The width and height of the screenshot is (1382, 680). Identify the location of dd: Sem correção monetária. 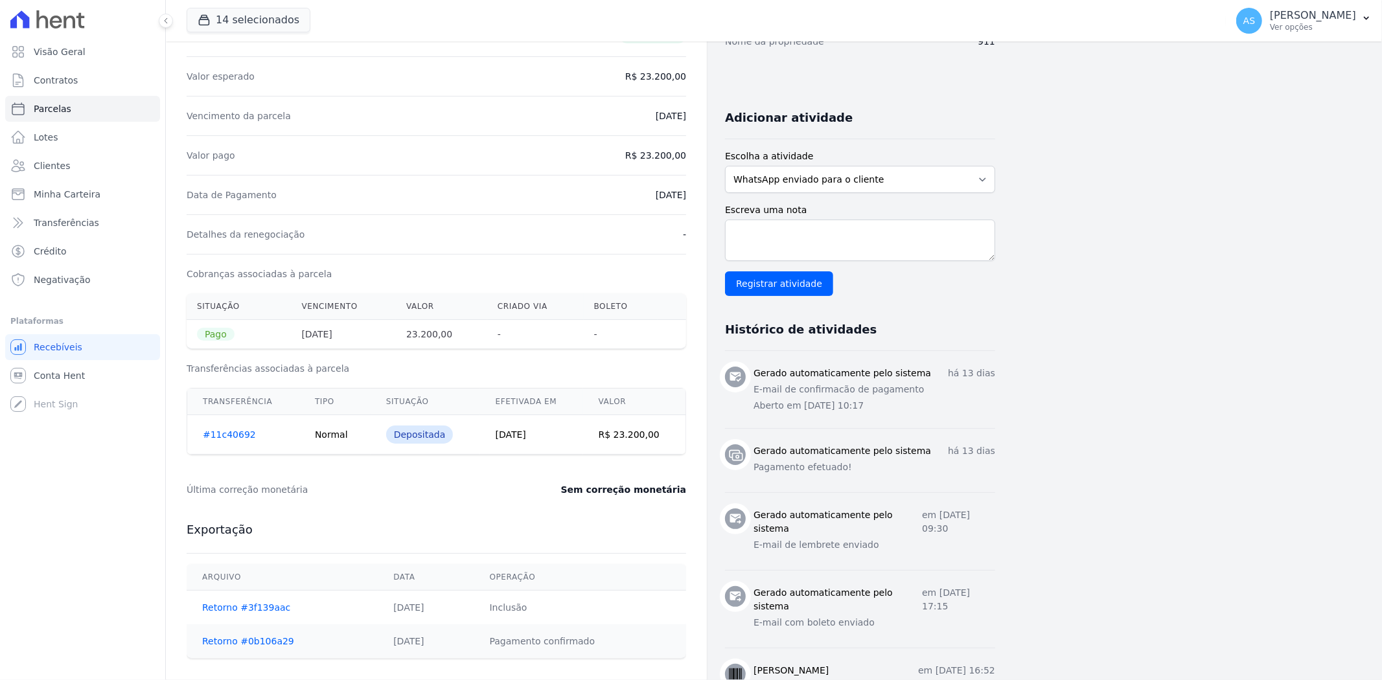
(623, 490).